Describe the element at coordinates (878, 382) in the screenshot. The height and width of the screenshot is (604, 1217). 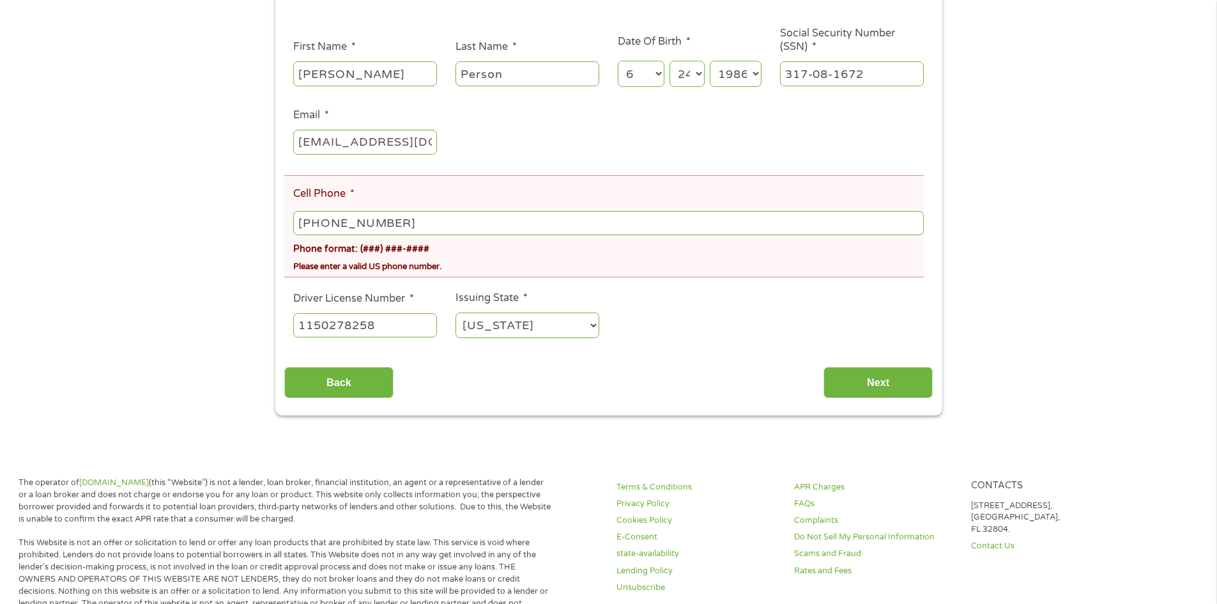
I see `input: Next` at that location.